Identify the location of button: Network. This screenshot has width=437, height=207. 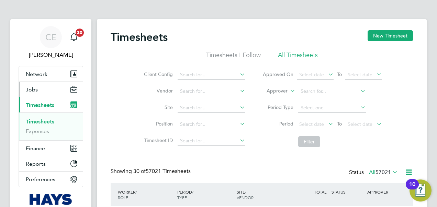
(51, 74).